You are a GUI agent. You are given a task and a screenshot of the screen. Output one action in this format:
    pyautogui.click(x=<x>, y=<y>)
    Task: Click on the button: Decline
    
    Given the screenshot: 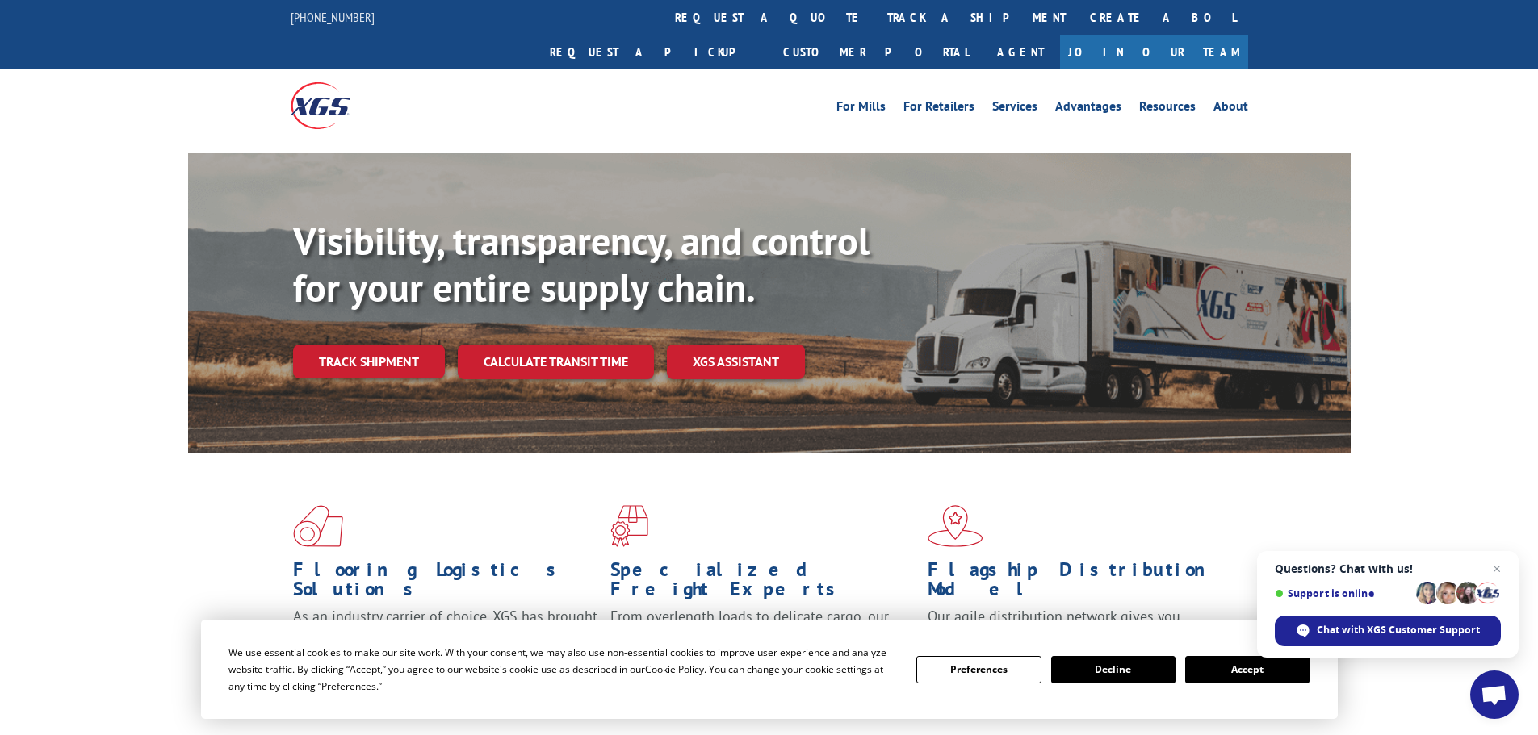 What is the action you would take?
    pyautogui.click(x=1113, y=670)
    